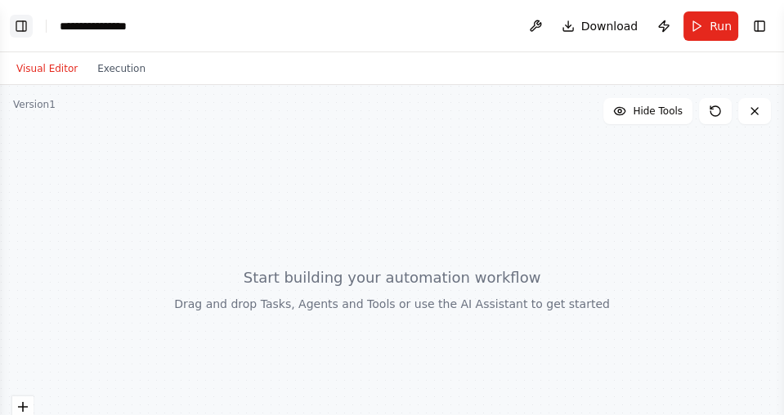 Image resolution: width=784 pixels, height=415 pixels. What do you see at coordinates (760, 26) in the screenshot?
I see `button: Show right sidebar` at bounding box center [760, 26].